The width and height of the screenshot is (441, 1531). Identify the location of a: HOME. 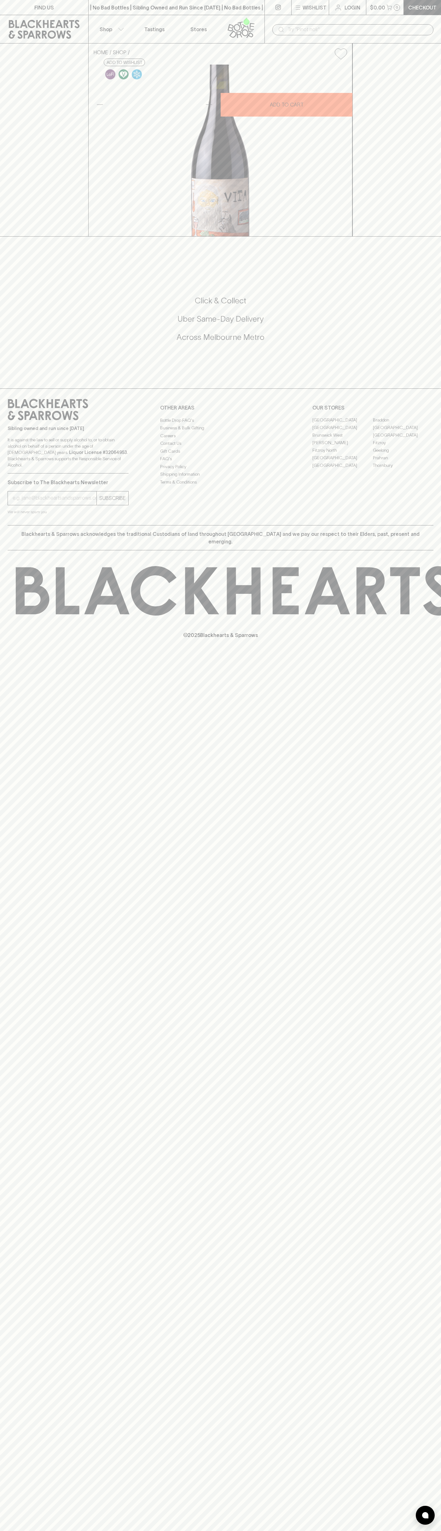
(101, 52).